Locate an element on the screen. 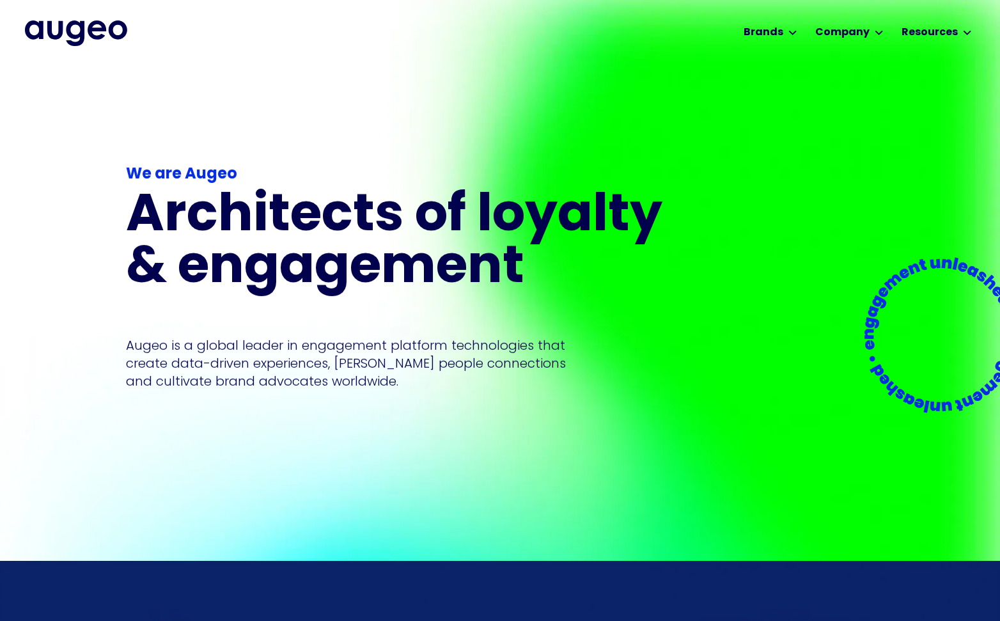 This screenshot has width=1000, height=621. h1: Architects of loyalty & engagement is located at coordinates (402, 243).